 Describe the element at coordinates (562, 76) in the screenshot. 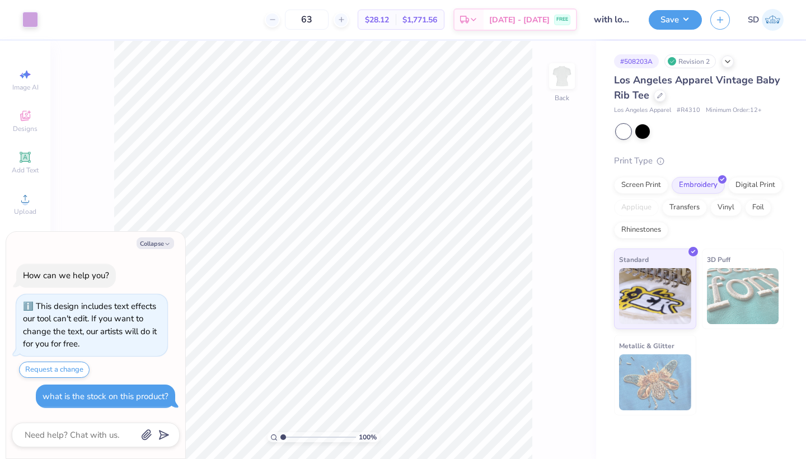

I see `img: Back` at that location.